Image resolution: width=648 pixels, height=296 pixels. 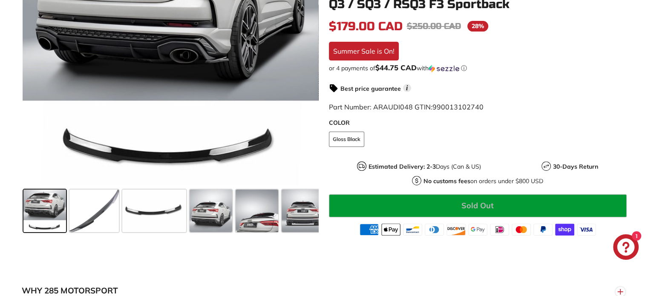 What do you see at coordinates (424, 166) in the screenshot?
I see `p: Days (Can & US)` at bounding box center [424, 166].